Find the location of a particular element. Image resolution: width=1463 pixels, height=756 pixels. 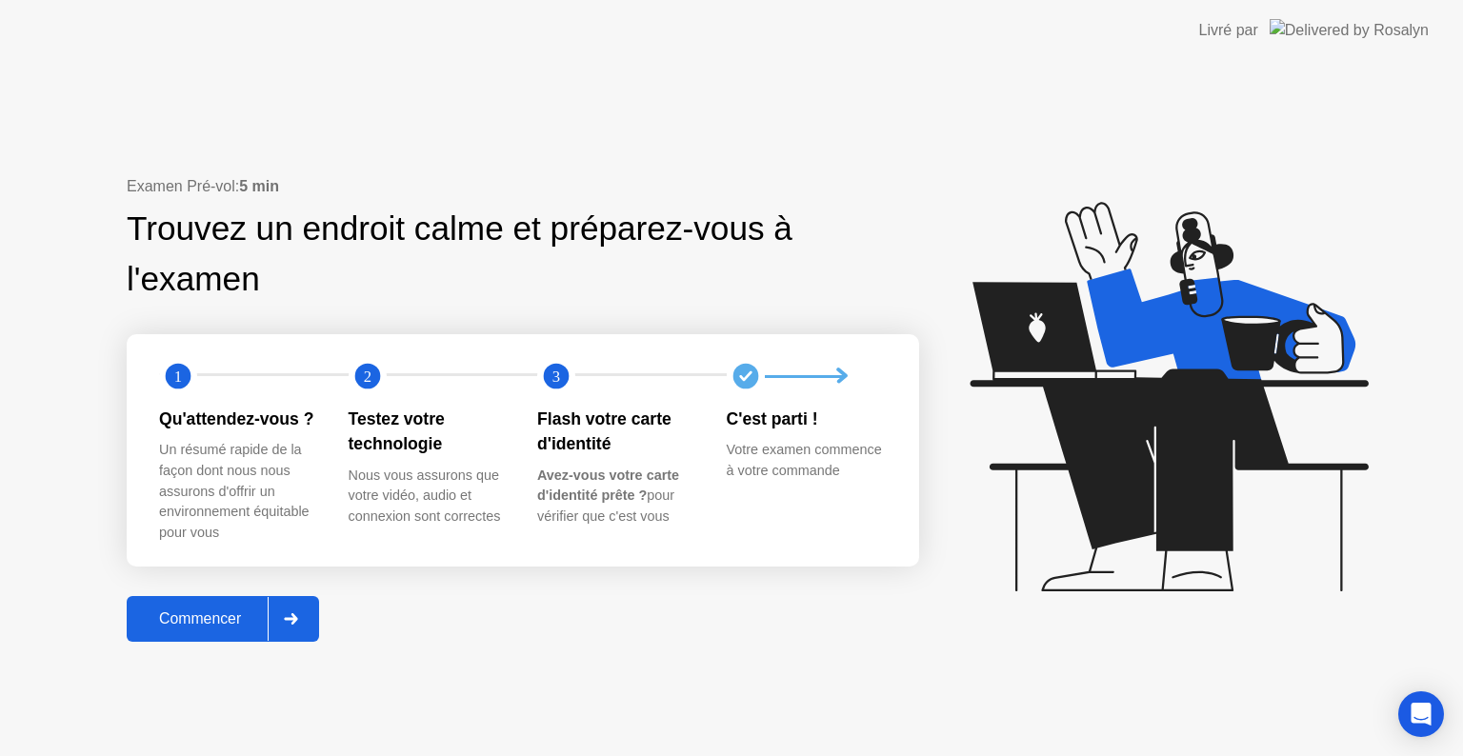

div: Testez votre technologie is located at coordinates (428, 432).